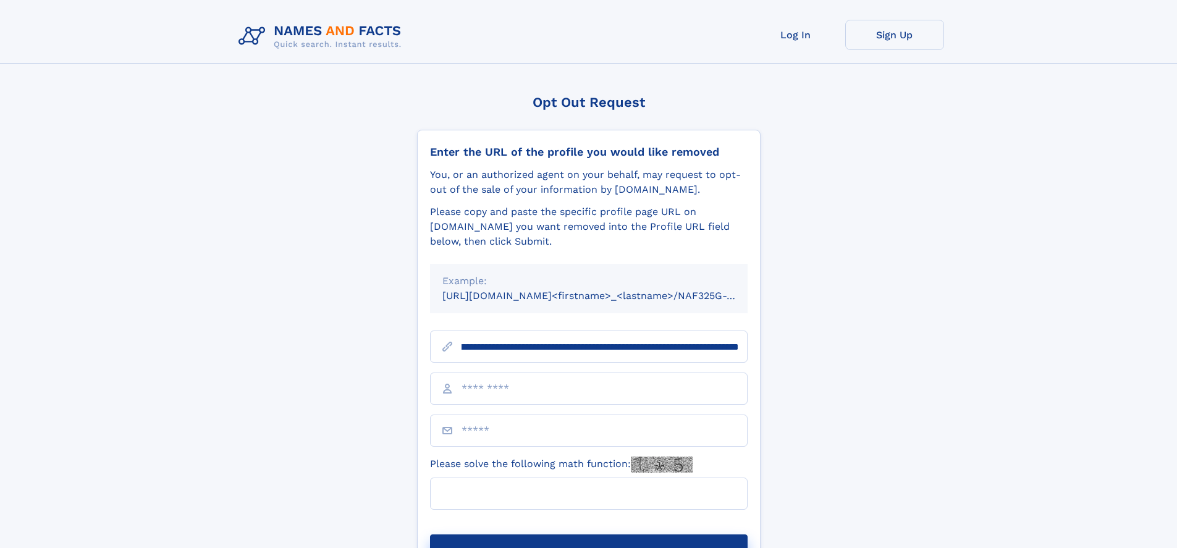  Describe the element at coordinates (589, 182) in the screenshot. I see `div: You, or an authorized agent on your behalf, may request to opt-out of the sale of your informatio...` at that location.